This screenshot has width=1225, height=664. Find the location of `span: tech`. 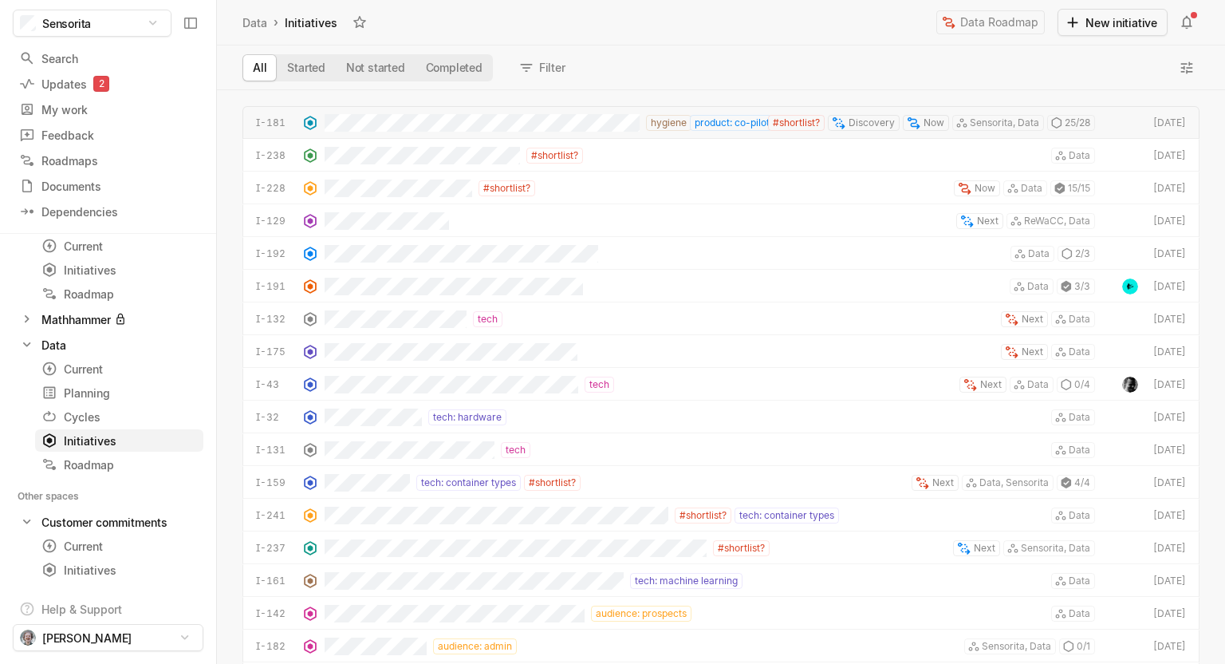

span: tech is located at coordinates (487, 319).